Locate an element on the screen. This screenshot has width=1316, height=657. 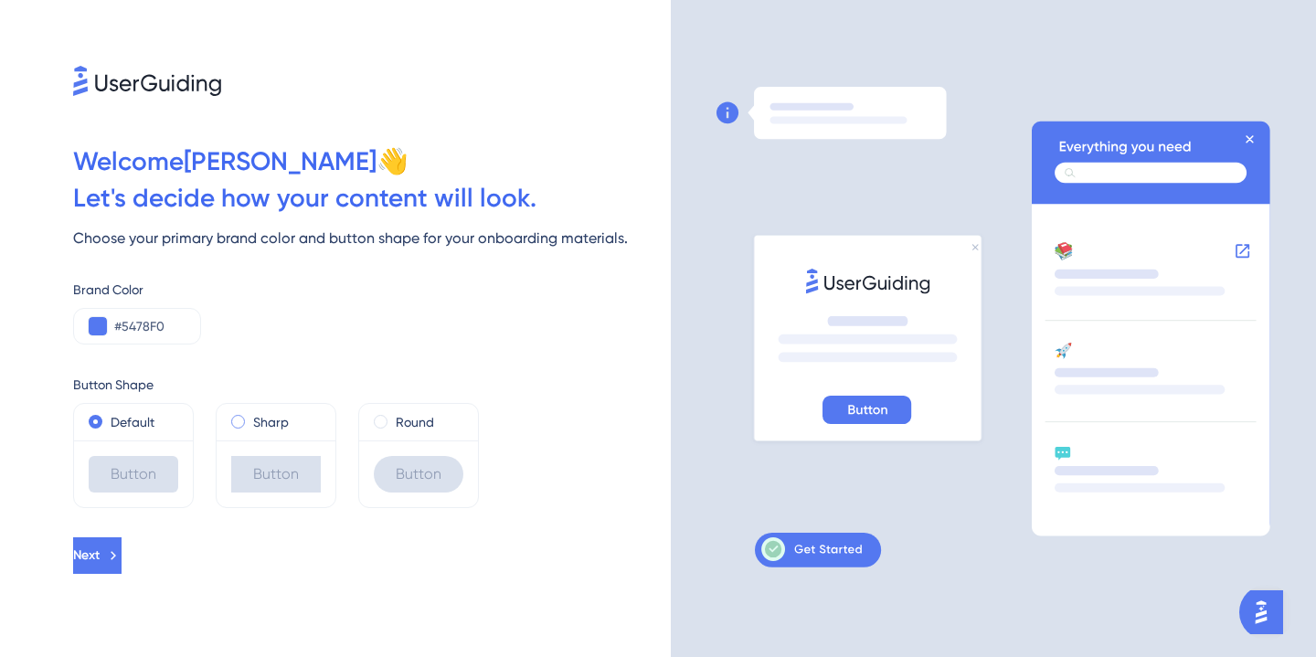
div: Let ' s decide how your content will look. is located at coordinates (372, 198).